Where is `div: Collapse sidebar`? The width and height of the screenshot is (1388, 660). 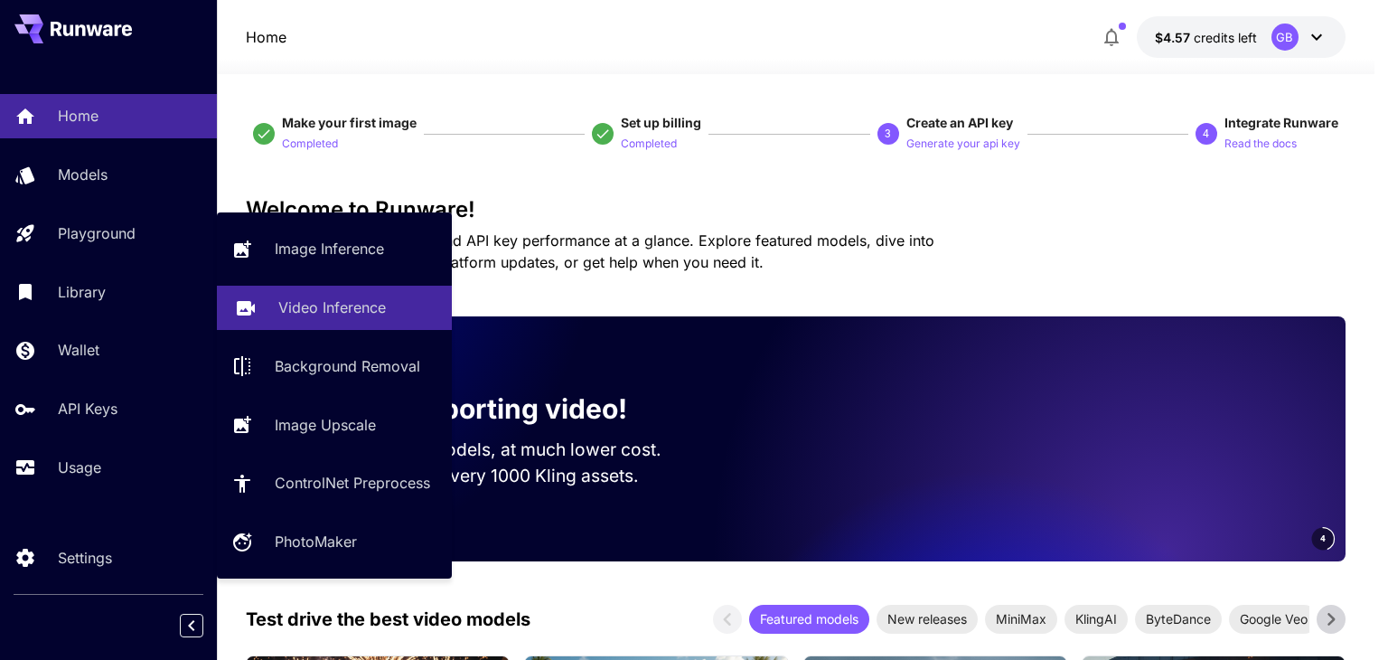
div: Collapse sidebar is located at coordinates (205, 625).